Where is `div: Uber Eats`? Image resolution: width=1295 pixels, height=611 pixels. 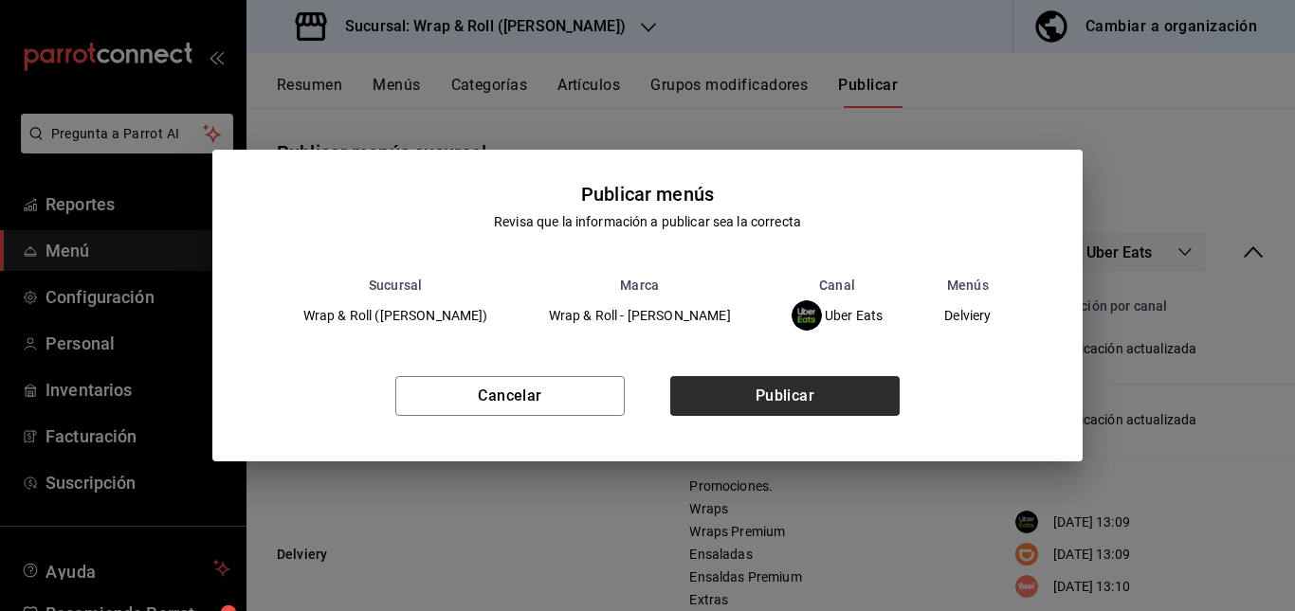
div: Uber Eats is located at coordinates (837, 316).